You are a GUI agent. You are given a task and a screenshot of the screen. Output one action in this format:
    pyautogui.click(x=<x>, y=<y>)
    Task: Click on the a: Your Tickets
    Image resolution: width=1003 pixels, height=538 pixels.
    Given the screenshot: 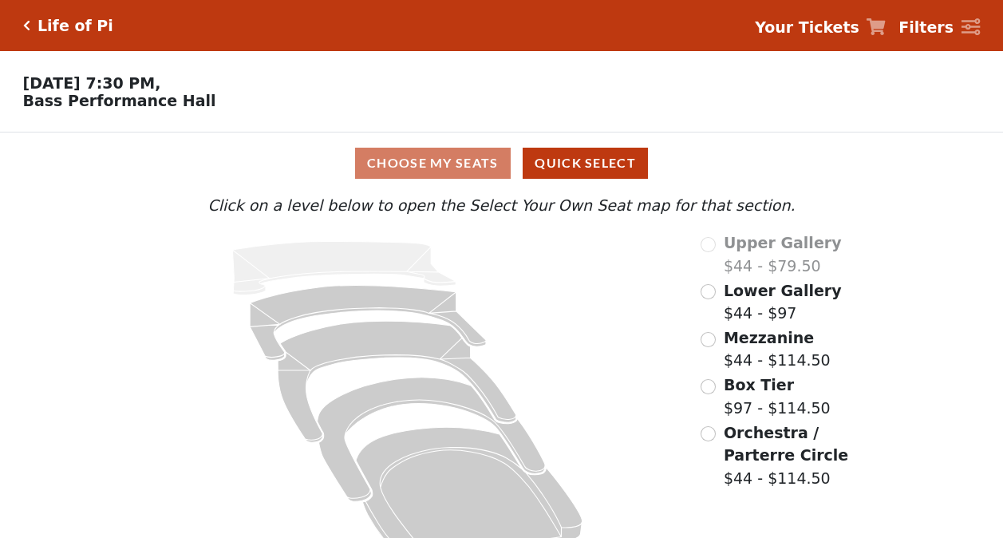 What is the action you would take?
    pyautogui.click(x=820, y=27)
    